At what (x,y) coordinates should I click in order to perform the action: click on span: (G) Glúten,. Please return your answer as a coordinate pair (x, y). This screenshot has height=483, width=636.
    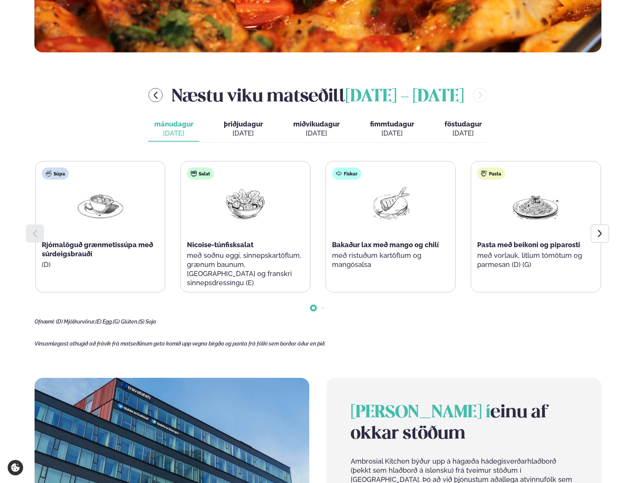
    Looking at the image, I should click on (125, 322).